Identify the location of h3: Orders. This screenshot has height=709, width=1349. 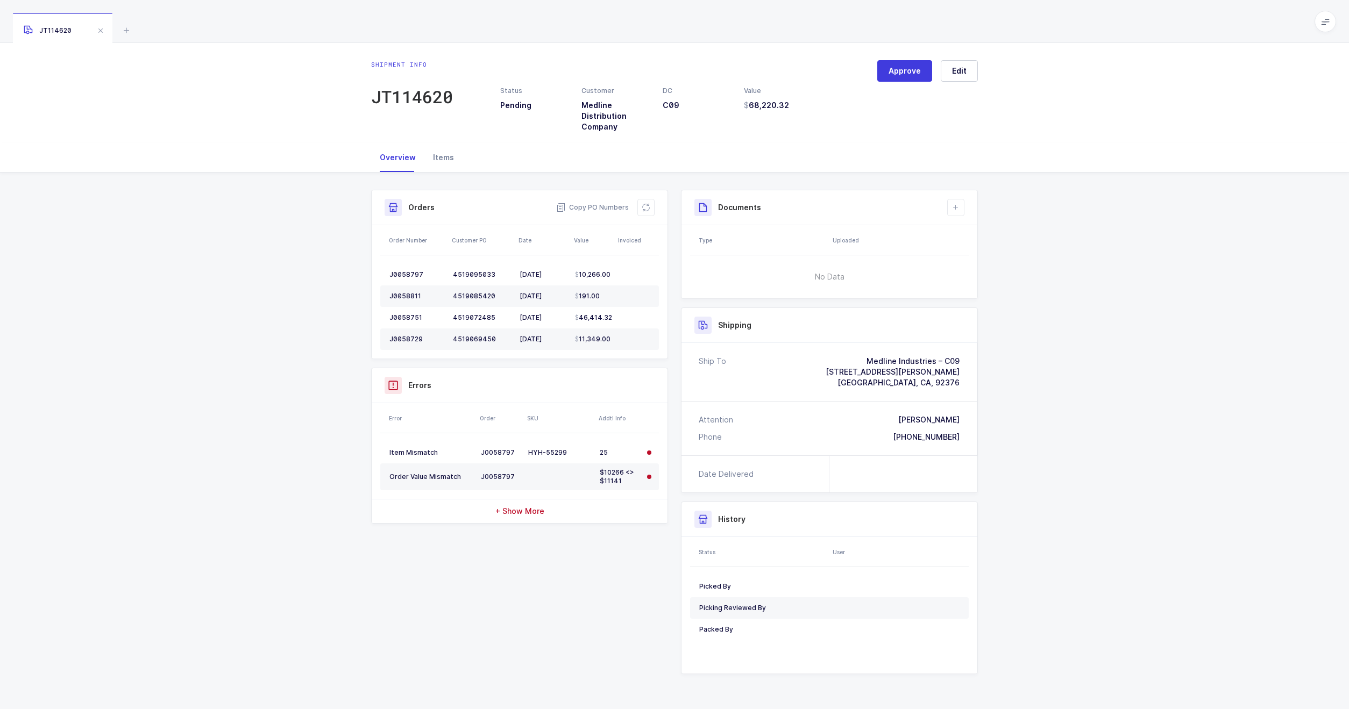
(421, 208).